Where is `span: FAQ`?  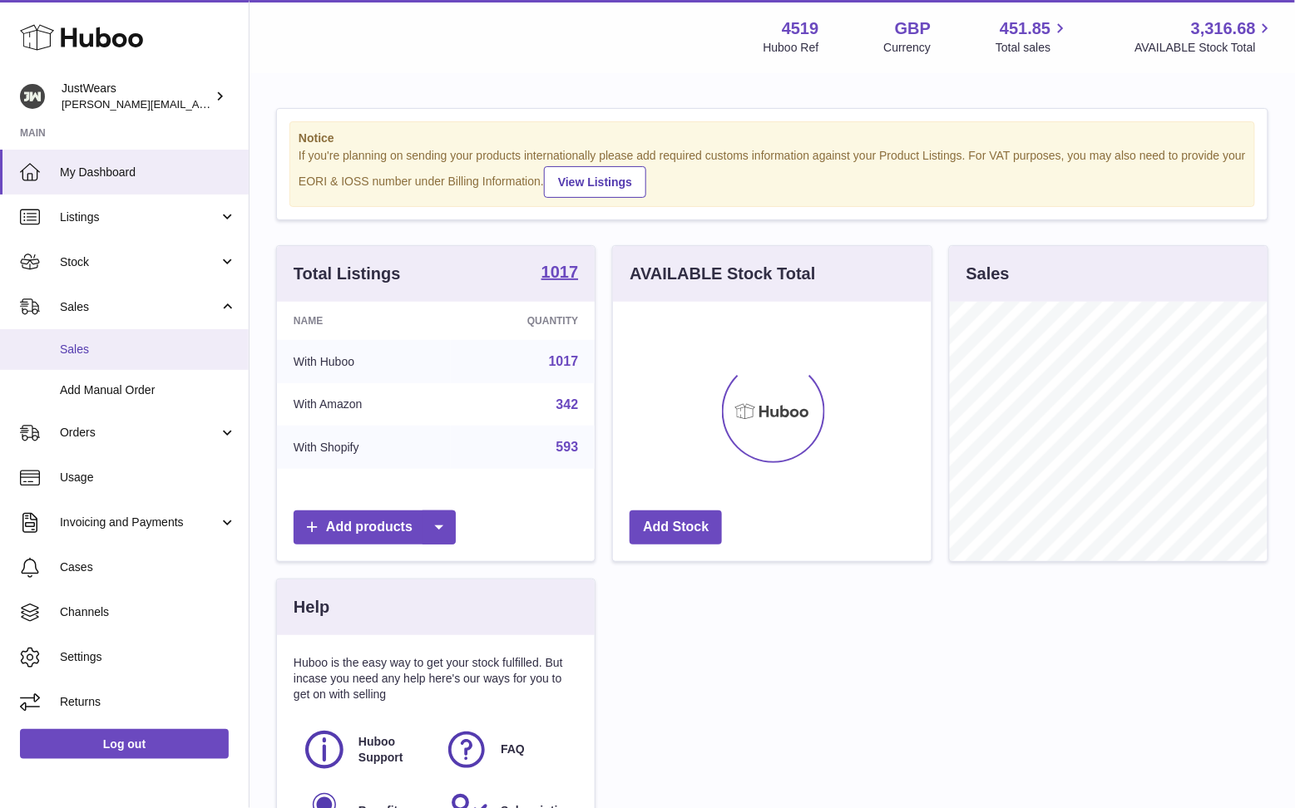
span: FAQ is located at coordinates (512, 749).